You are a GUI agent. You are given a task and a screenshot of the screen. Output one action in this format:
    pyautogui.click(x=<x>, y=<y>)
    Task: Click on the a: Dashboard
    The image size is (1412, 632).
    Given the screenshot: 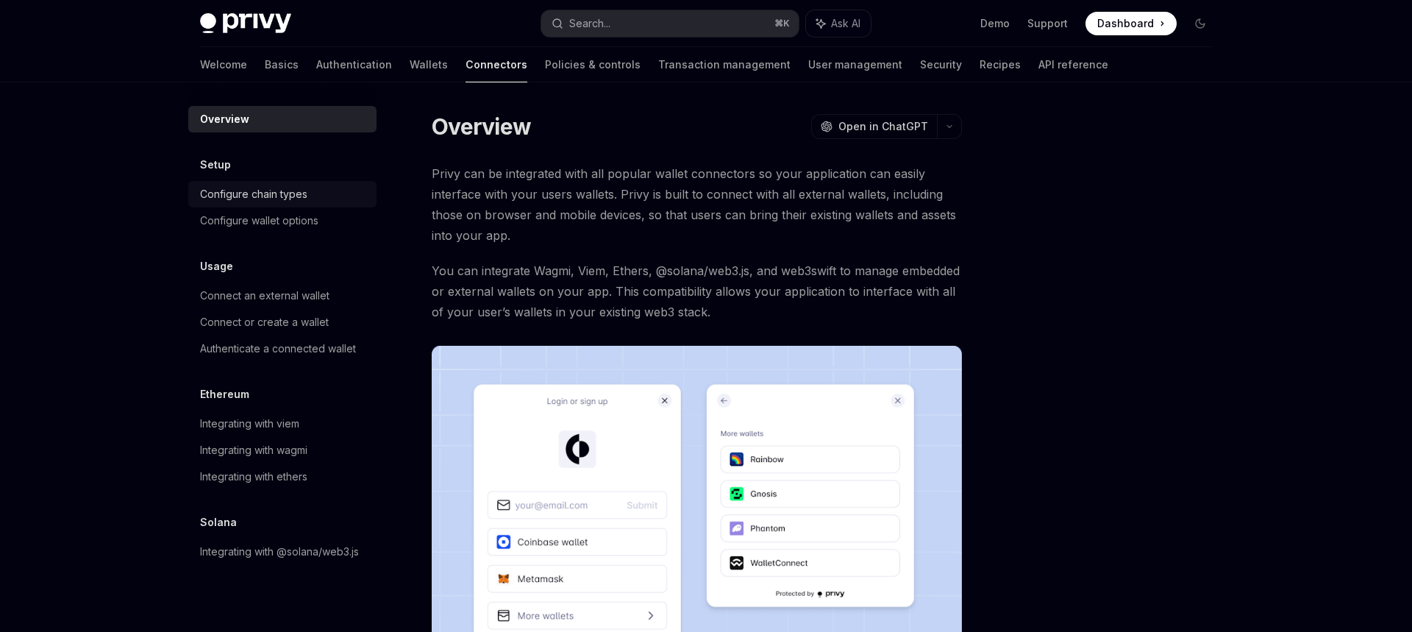 What is the action you would take?
    pyautogui.click(x=1131, y=24)
    